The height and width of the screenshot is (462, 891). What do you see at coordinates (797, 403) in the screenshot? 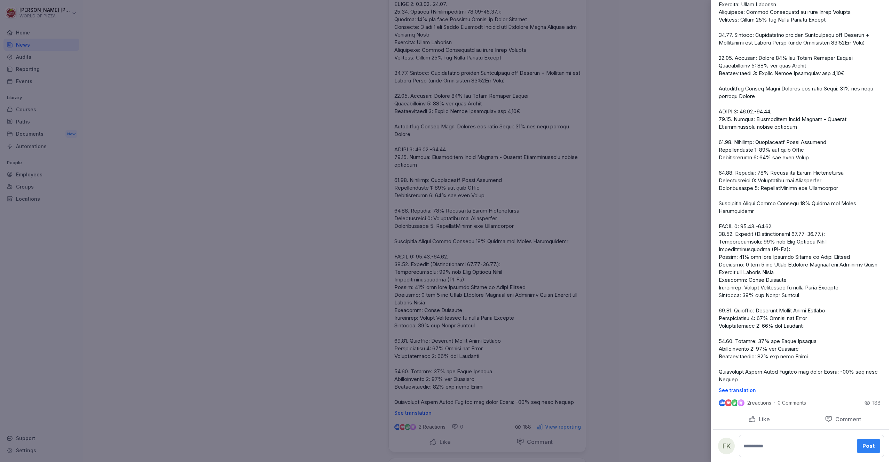
I see `p: 0 Comments` at bounding box center [797, 403].